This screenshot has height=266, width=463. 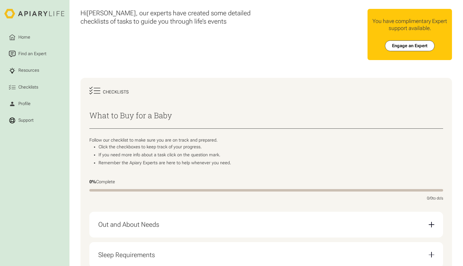 I want to click on li: Remember the Apiary Experts are here to help whenever you need., so click(x=271, y=163).